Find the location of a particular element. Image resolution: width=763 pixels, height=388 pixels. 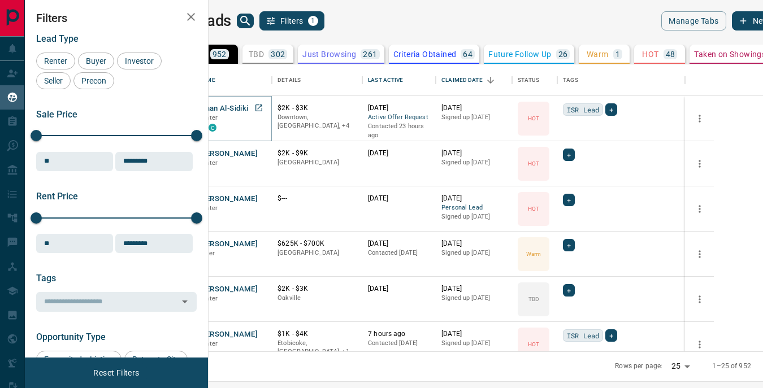

p: Rows per page: is located at coordinates (638, 366).